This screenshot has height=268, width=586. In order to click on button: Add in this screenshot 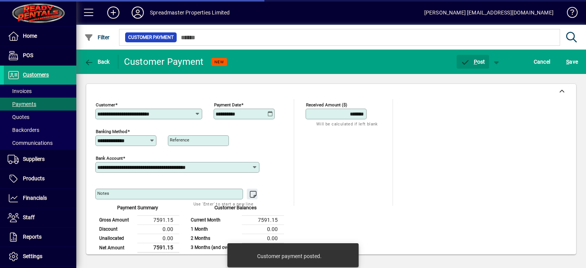, I will do `click(113, 13)`.